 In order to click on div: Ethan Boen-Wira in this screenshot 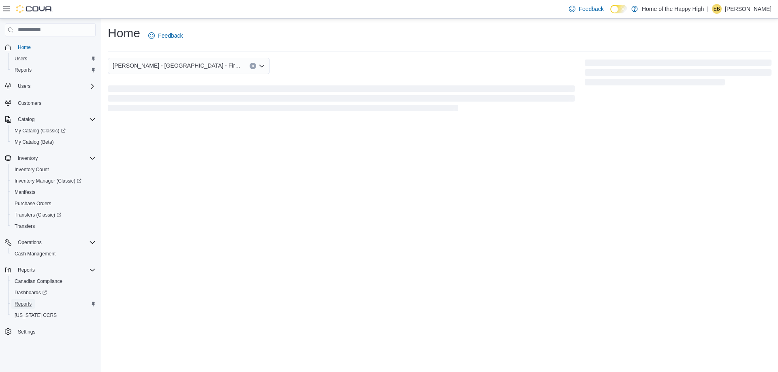, I will do `click(717, 9)`.